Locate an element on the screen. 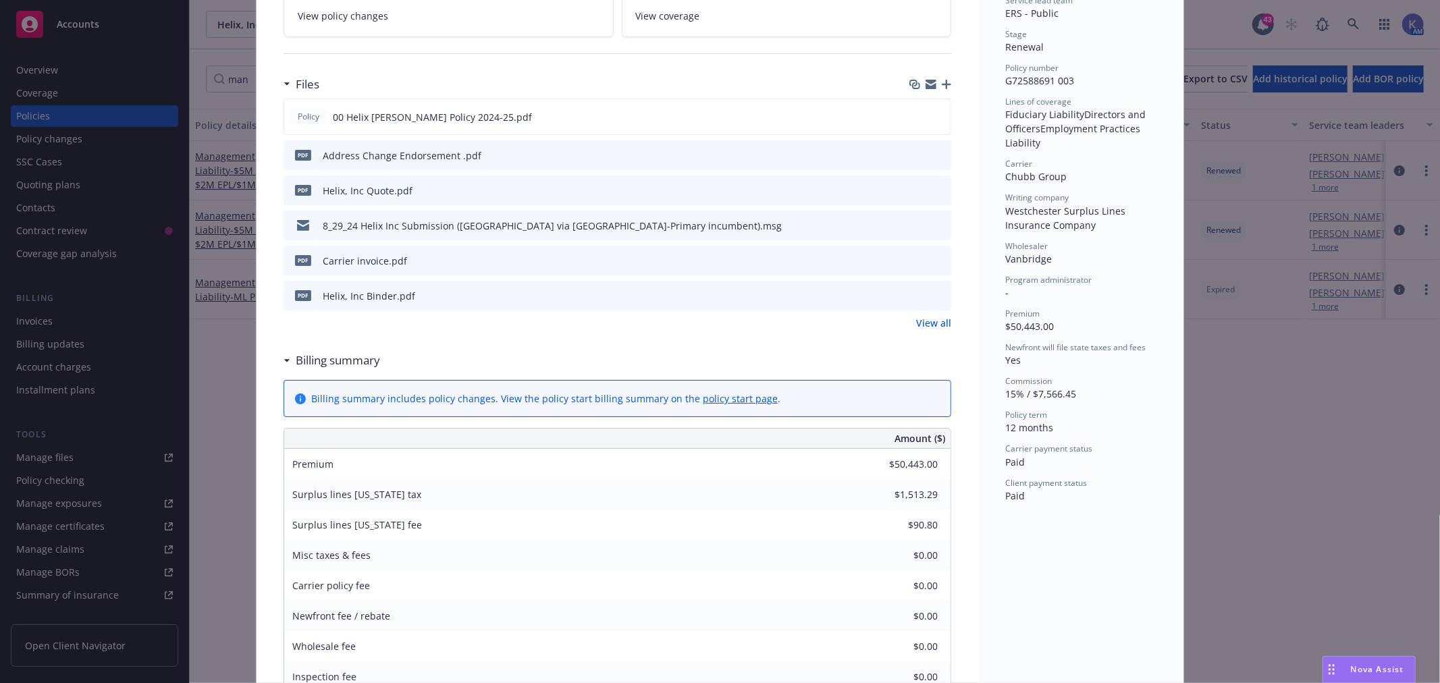 This screenshot has height=683, width=1440. a: policy start page is located at coordinates (740, 398).